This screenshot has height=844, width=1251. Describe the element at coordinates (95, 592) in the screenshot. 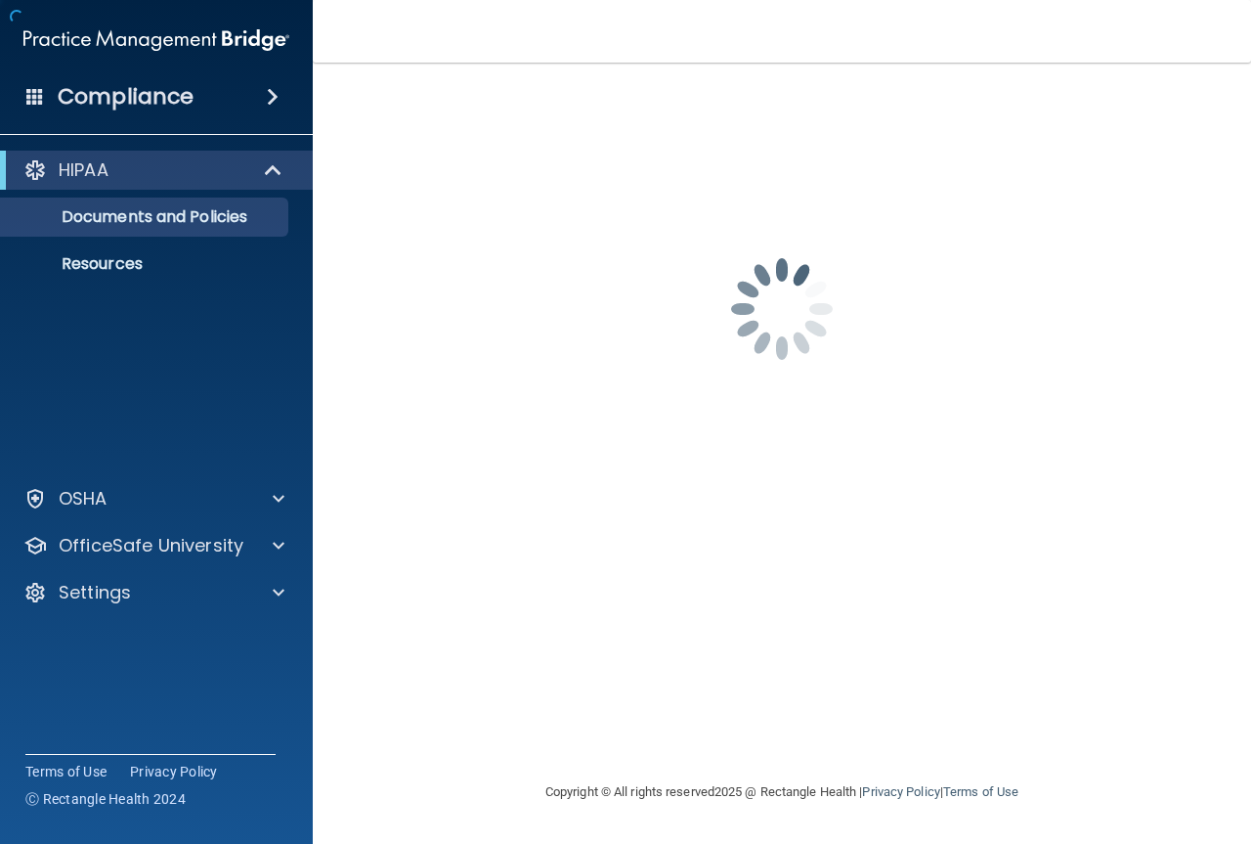

I see `p: Settings` at that location.